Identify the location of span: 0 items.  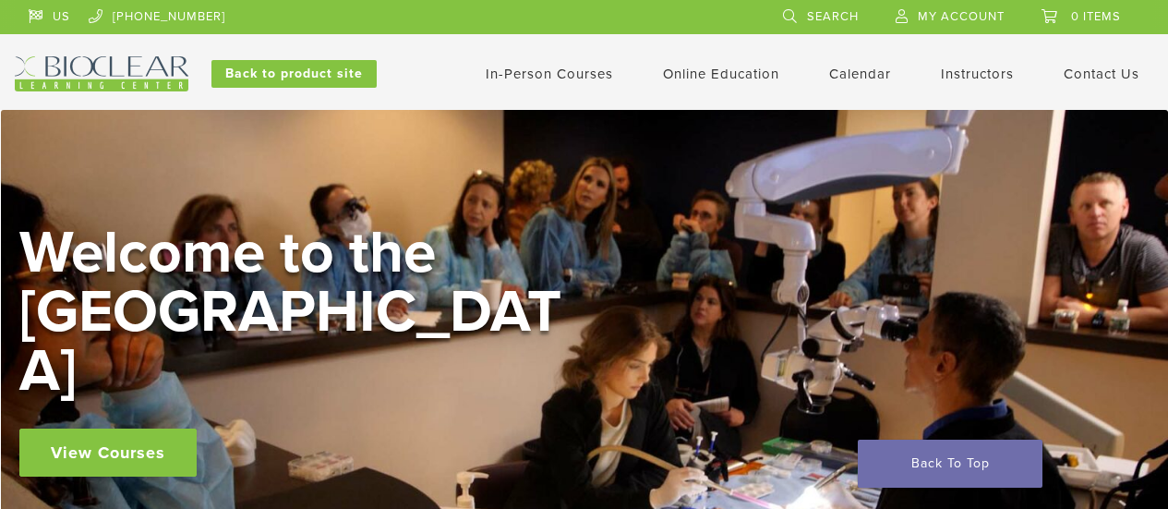
(1096, 17).